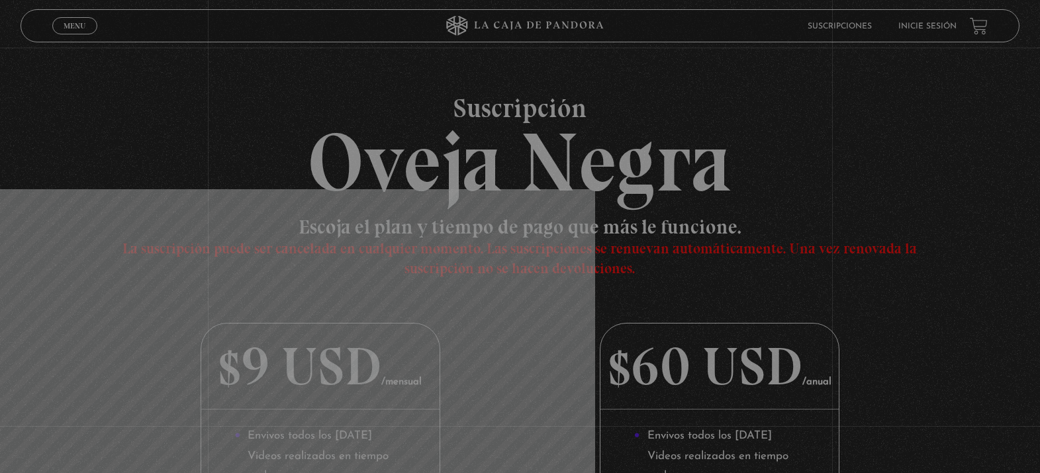 The image size is (1040, 473). I want to click on a: Suscripciones, so click(840, 26).